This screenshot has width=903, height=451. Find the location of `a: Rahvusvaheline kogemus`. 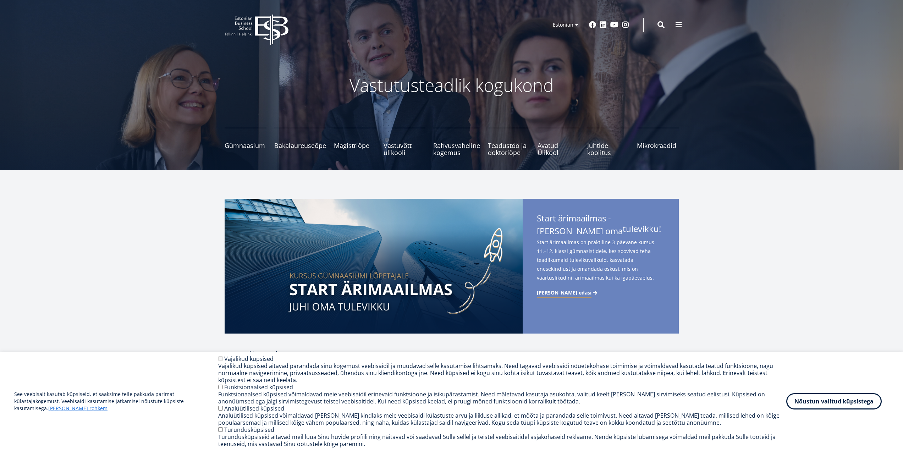

a: Rahvusvaheline kogemus is located at coordinates (457, 142).